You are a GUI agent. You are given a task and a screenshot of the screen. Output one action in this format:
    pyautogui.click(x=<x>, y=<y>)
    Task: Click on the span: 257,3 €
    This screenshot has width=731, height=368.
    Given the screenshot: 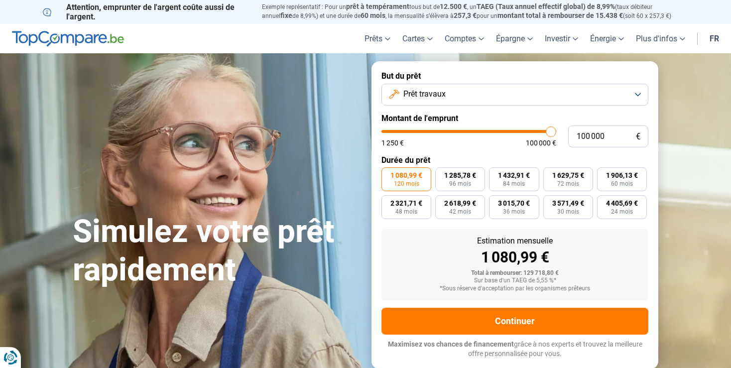 What is the action you would take?
    pyautogui.click(x=465, y=15)
    